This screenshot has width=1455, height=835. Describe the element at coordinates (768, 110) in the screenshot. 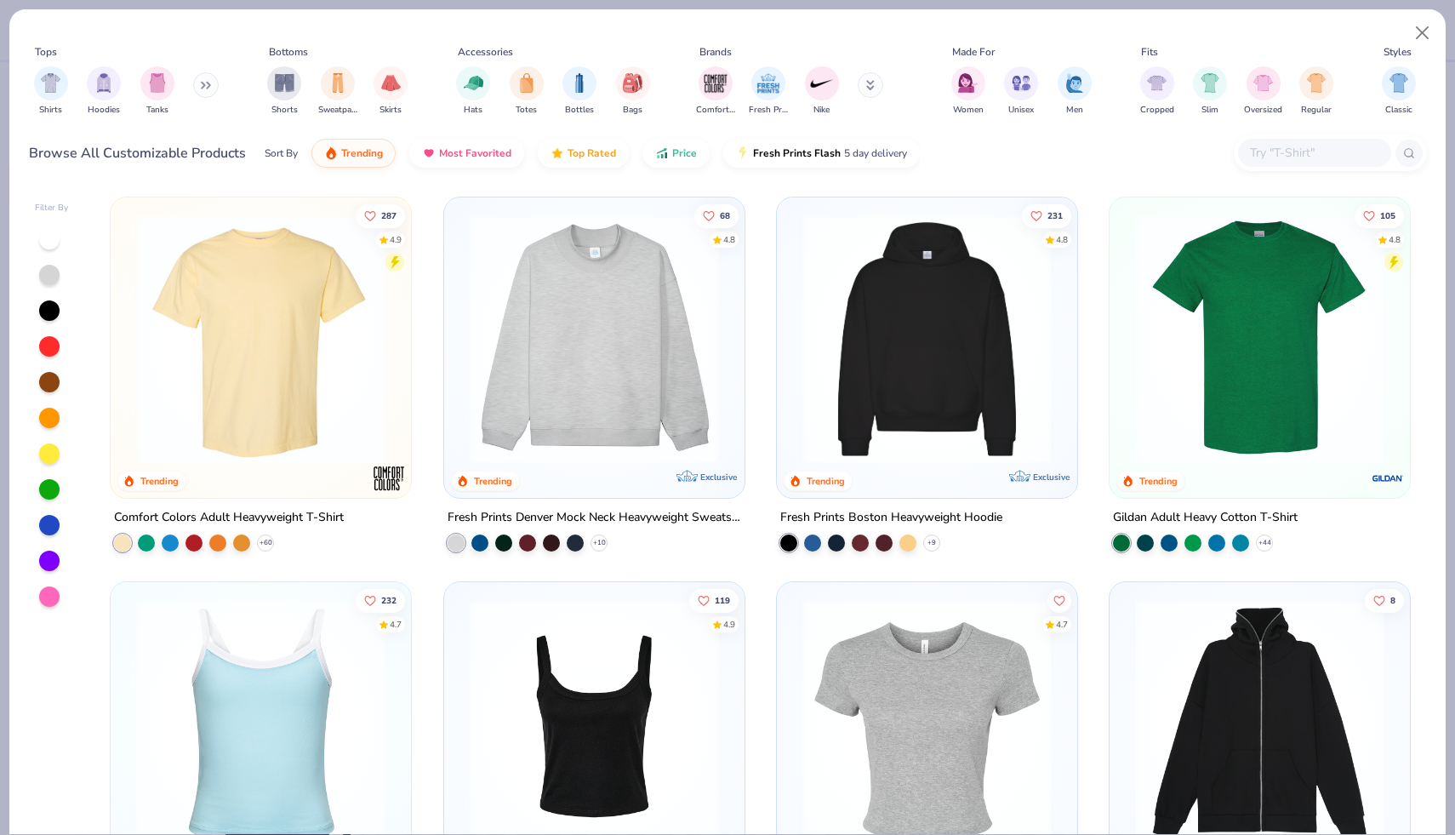

I see `span: Fresh Prints` at that location.